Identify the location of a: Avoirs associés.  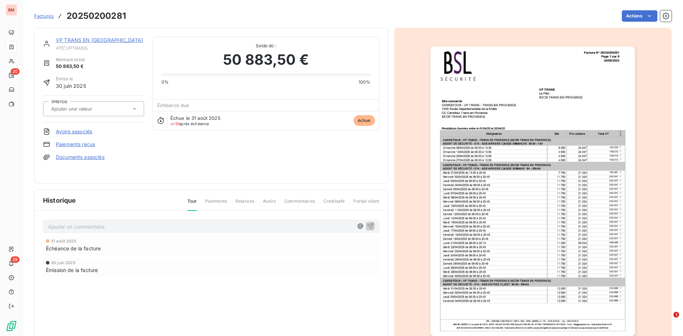
(74, 132).